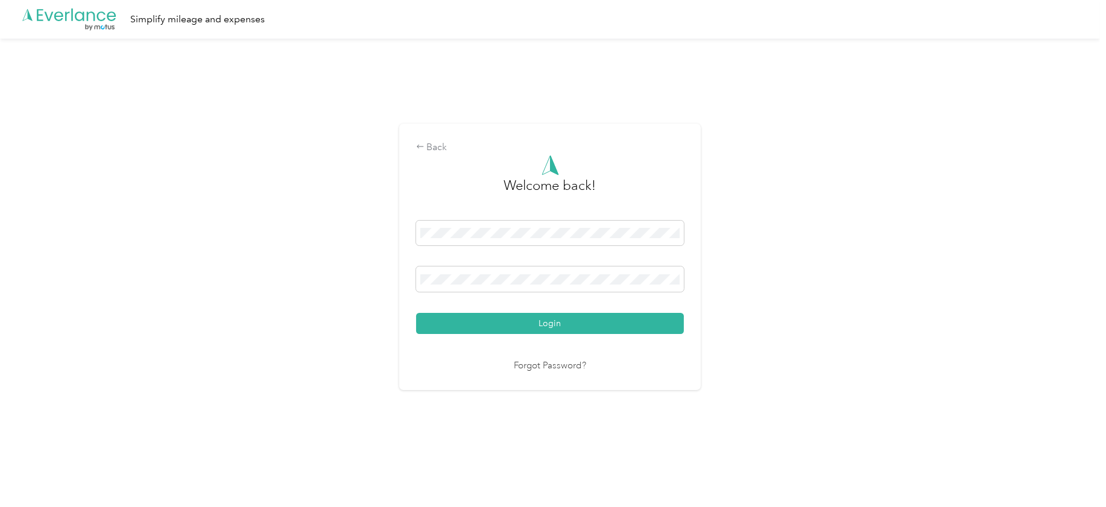 The height and width of the screenshot is (507, 1106). What do you see at coordinates (550, 366) in the screenshot?
I see `a: Forgot Password?` at bounding box center [550, 366].